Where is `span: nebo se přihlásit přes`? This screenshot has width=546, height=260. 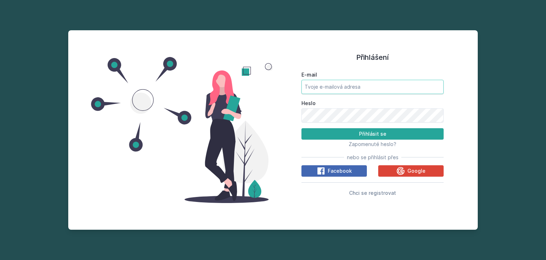
span: nebo se přihlásit přes is located at coordinates (373, 157).